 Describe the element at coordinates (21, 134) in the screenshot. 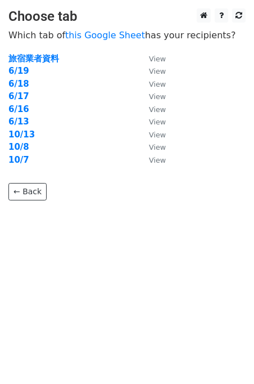

I see `strong: 10/13` at that location.